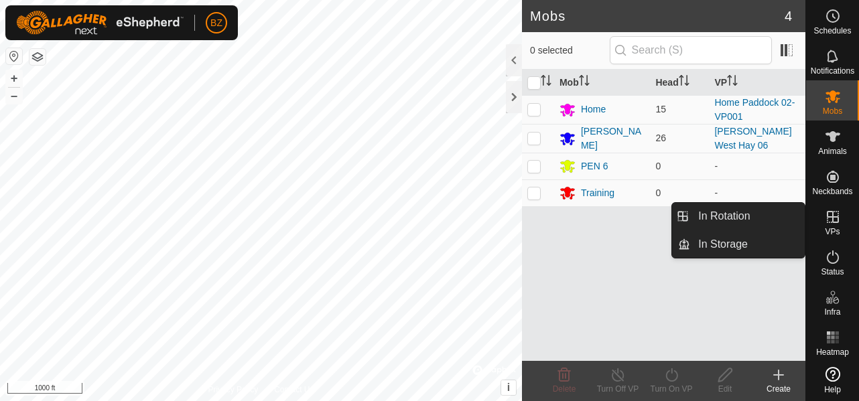 The width and height of the screenshot is (859, 401). I want to click on div: PEN 6, so click(594, 166).